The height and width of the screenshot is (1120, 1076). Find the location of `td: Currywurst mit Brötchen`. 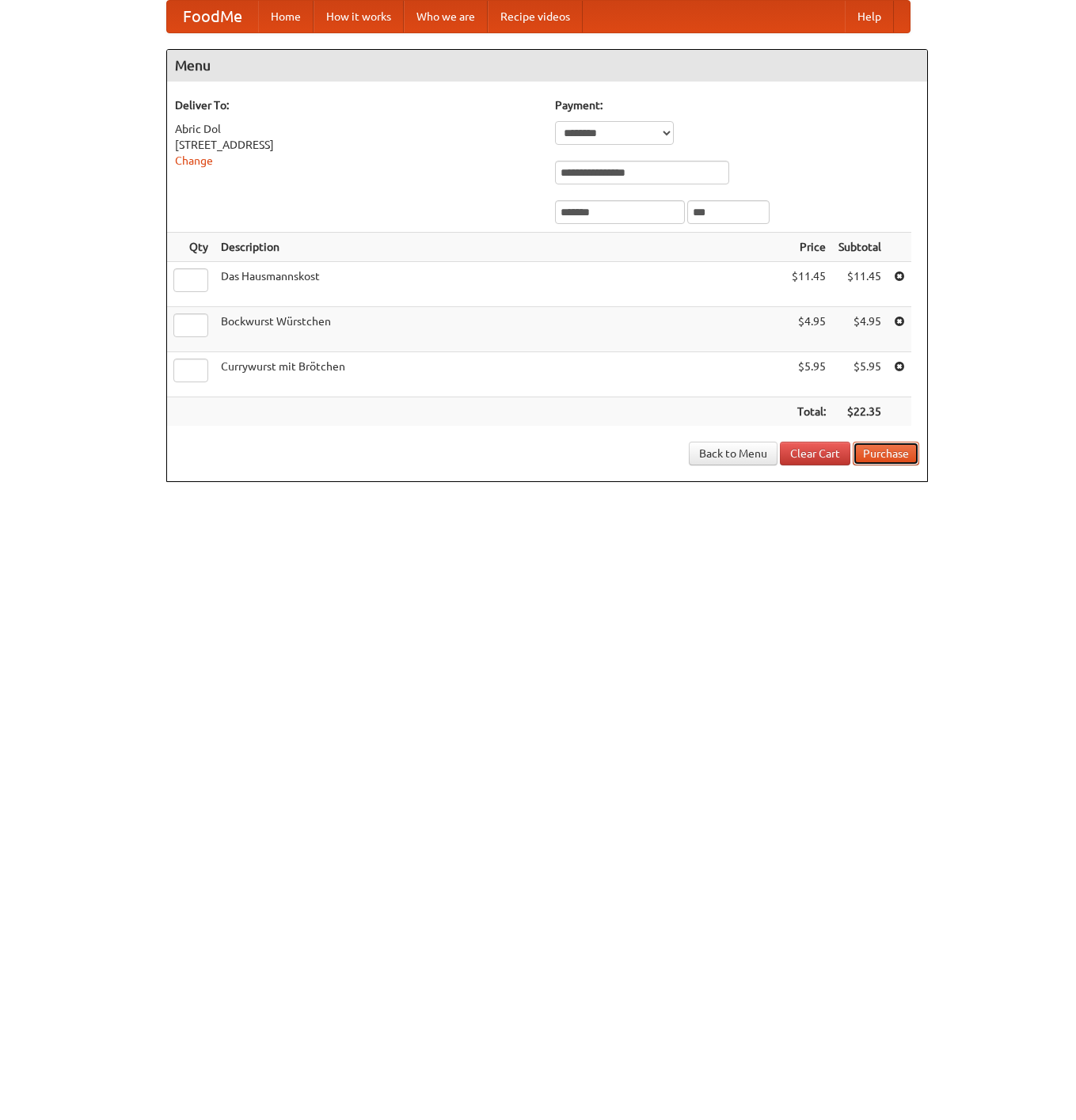

td: Currywurst mit Brötchen is located at coordinates (499, 374).